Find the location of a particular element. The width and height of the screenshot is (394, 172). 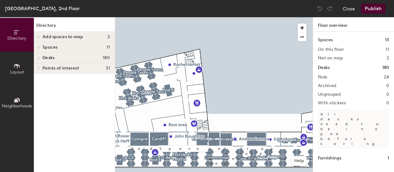

h2: 28 is located at coordinates (386, 77).